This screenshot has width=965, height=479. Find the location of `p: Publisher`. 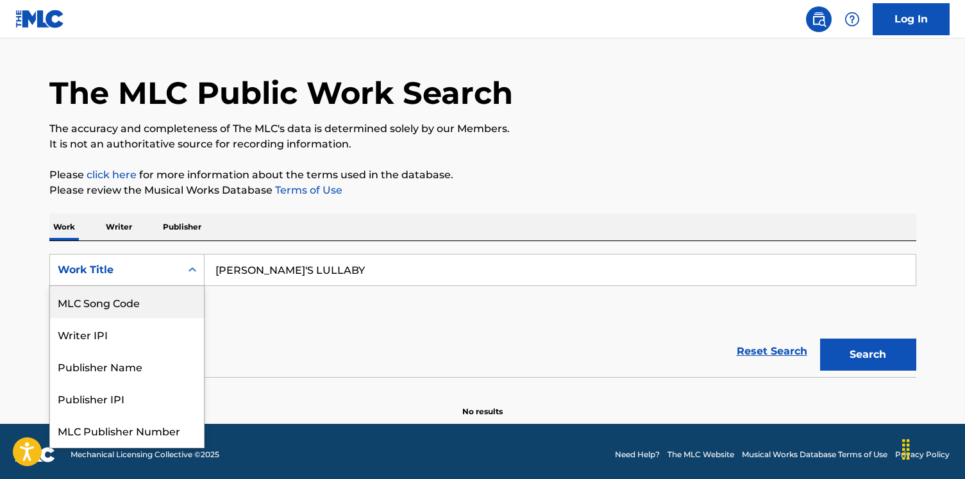

p: Publisher is located at coordinates (182, 227).